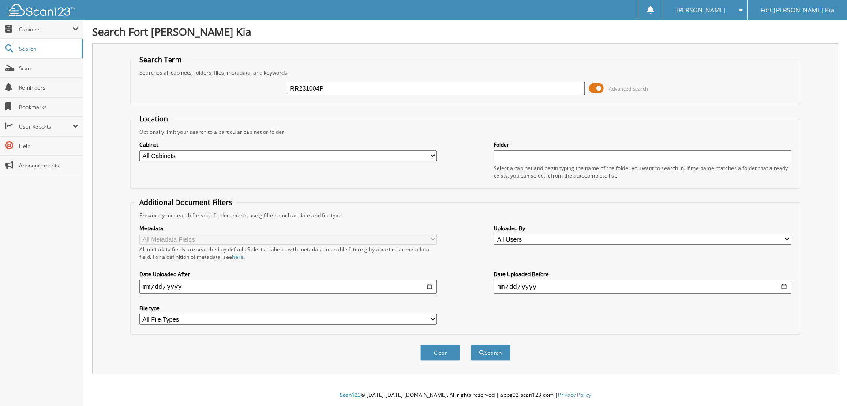 The height and width of the screenshot is (406, 847). I want to click on div: Searches all cabinets, folders, files, metadata, and keywords, so click(466, 72).